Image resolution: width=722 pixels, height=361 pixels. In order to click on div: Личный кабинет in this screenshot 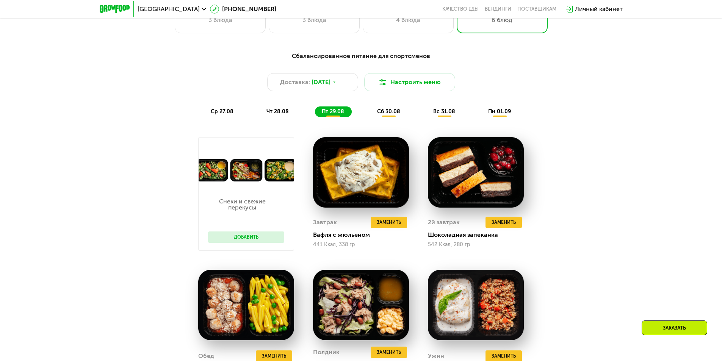, I will do `click(599, 9)`.